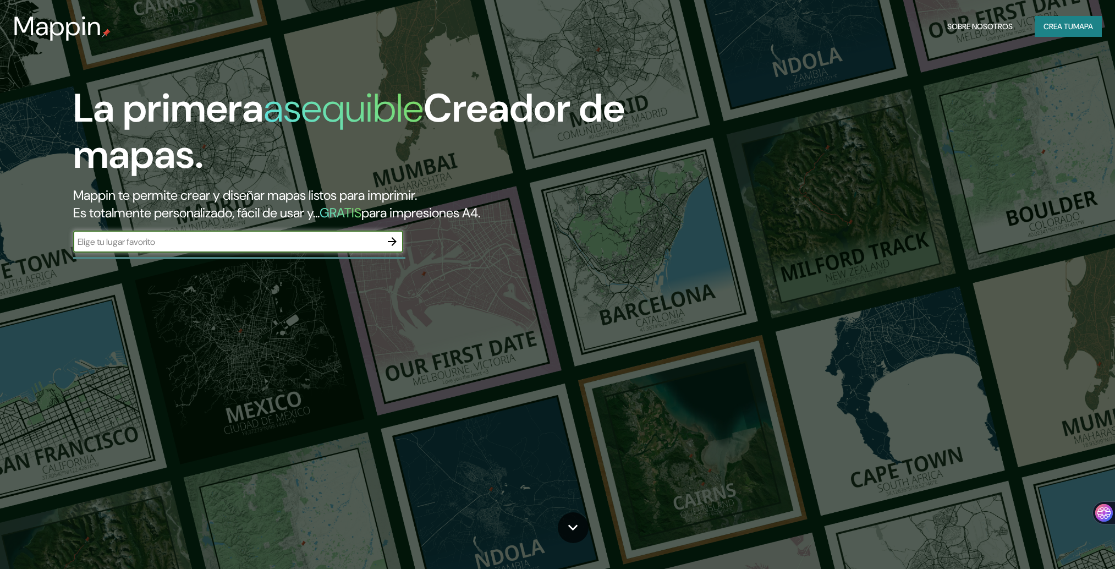 This screenshot has width=1115, height=569. Describe the element at coordinates (196, 212) in the screenshot. I see `font: Es totalmente personalizado, fácil de usar y...` at that location.